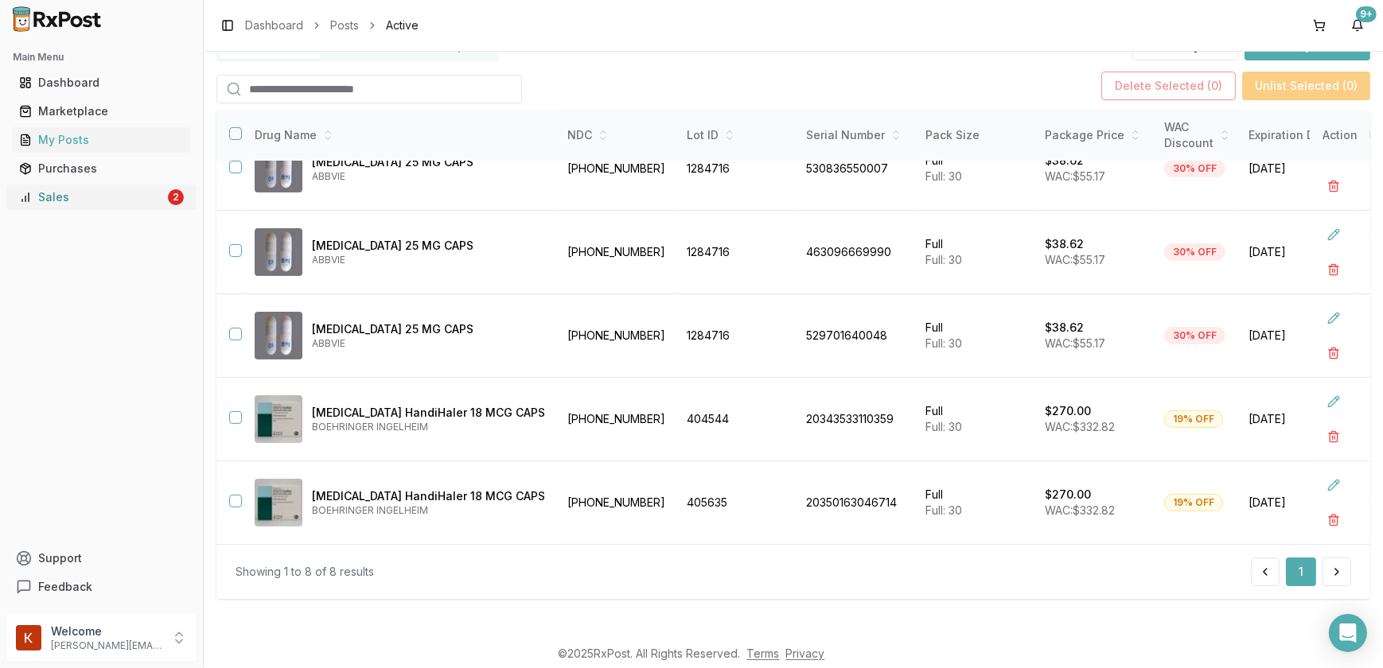  What do you see at coordinates (101, 111) in the screenshot?
I see `a: Marketplace` at bounding box center [101, 111].